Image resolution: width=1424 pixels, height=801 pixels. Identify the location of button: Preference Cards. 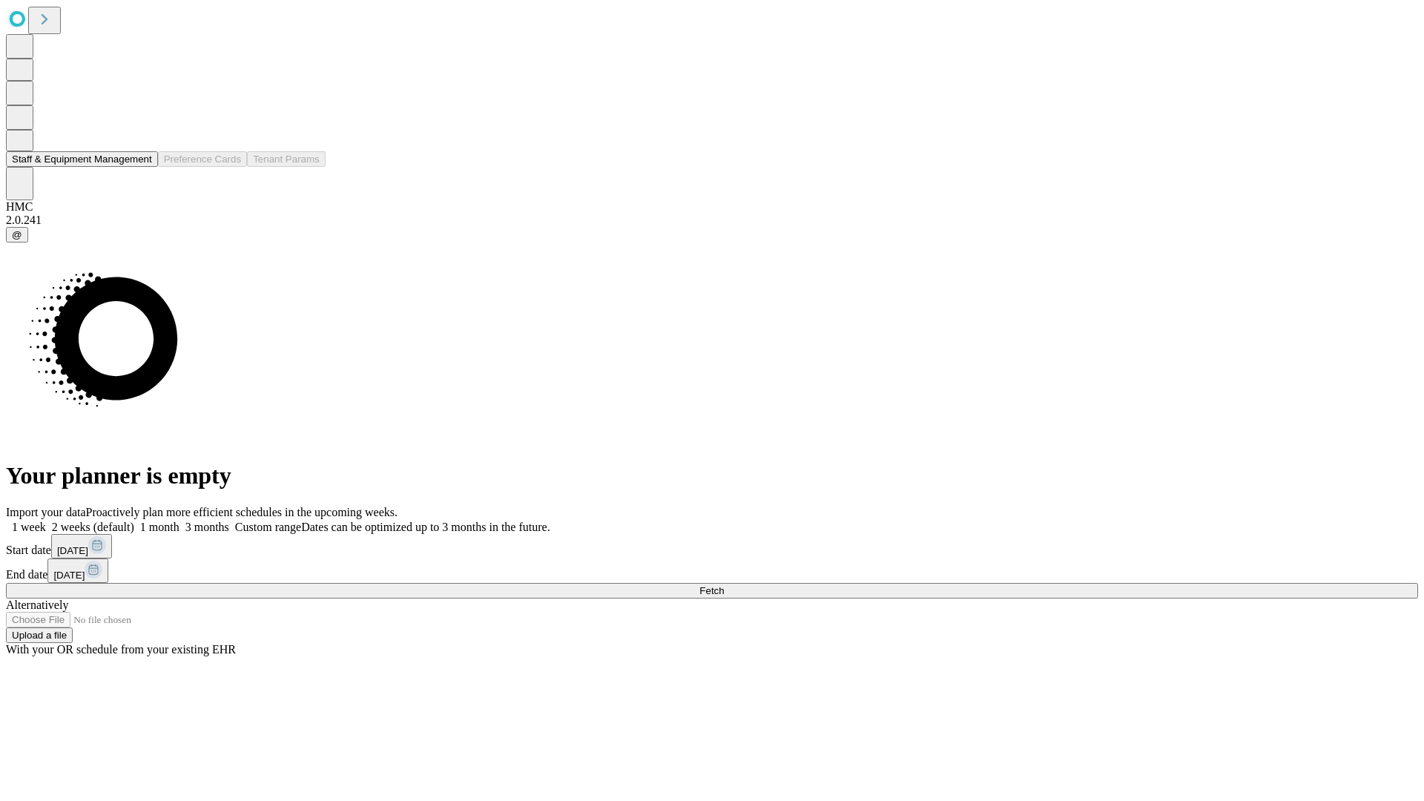
(202, 159).